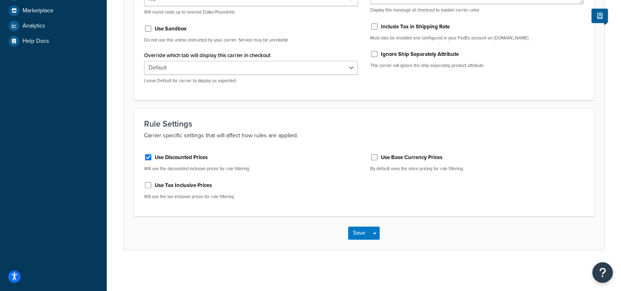 Image resolution: width=621 pixels, height=291 pixels. What do you see at coordinates (53, 11) in the screenshot?
I see `li: Marketplace` at bounding box center [53, 11].